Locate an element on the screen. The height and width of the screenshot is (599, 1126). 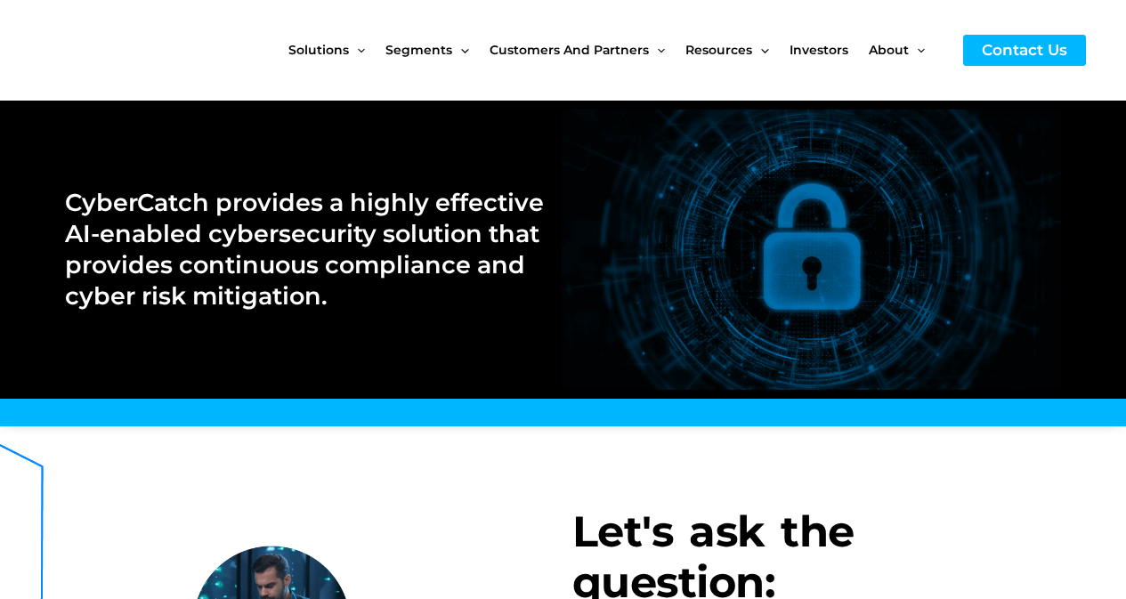
a: Investors is located at coordinates (829, 50).